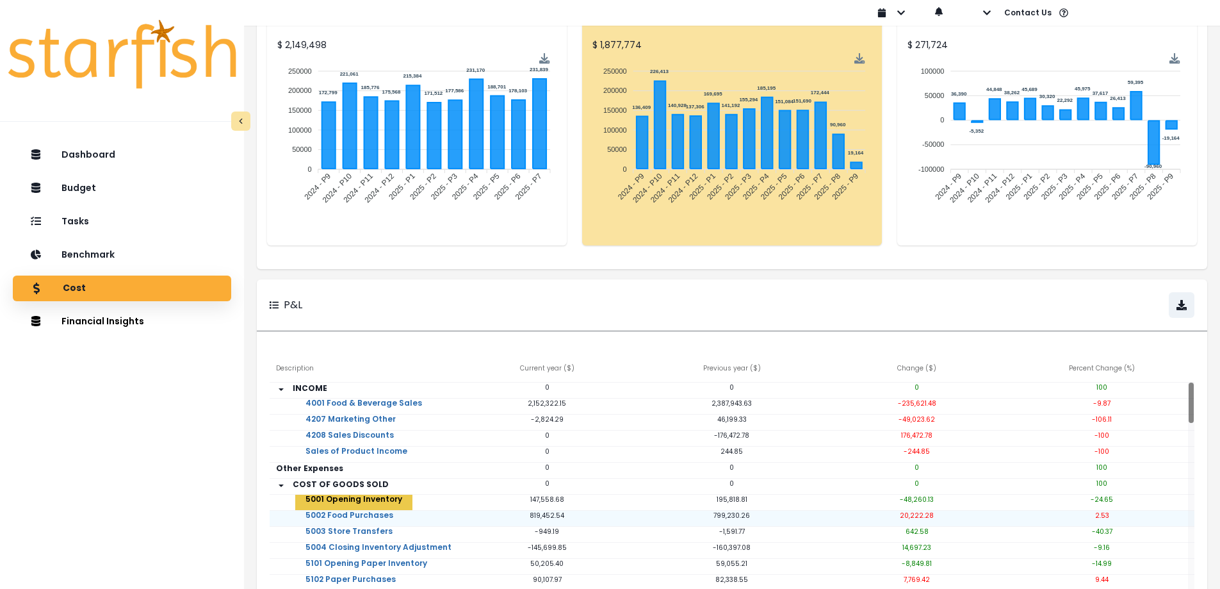 This screenshot has width=1220, height=589. I want to click on p: -24.65, so click(1101, 499).